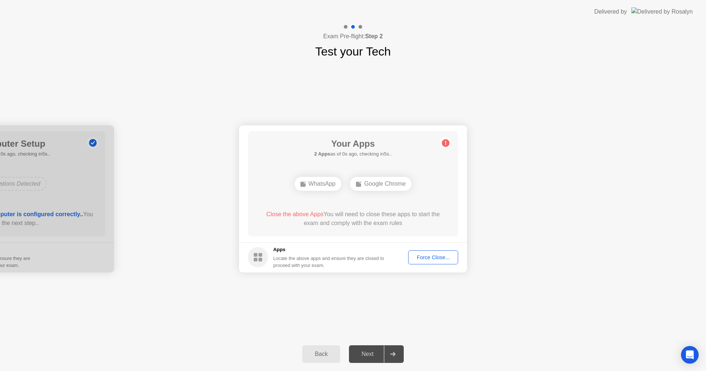  What do you see at coordinates (610, 12) in the screenshot?
I see `div: Delivered by` at bounding box center [610, 12].